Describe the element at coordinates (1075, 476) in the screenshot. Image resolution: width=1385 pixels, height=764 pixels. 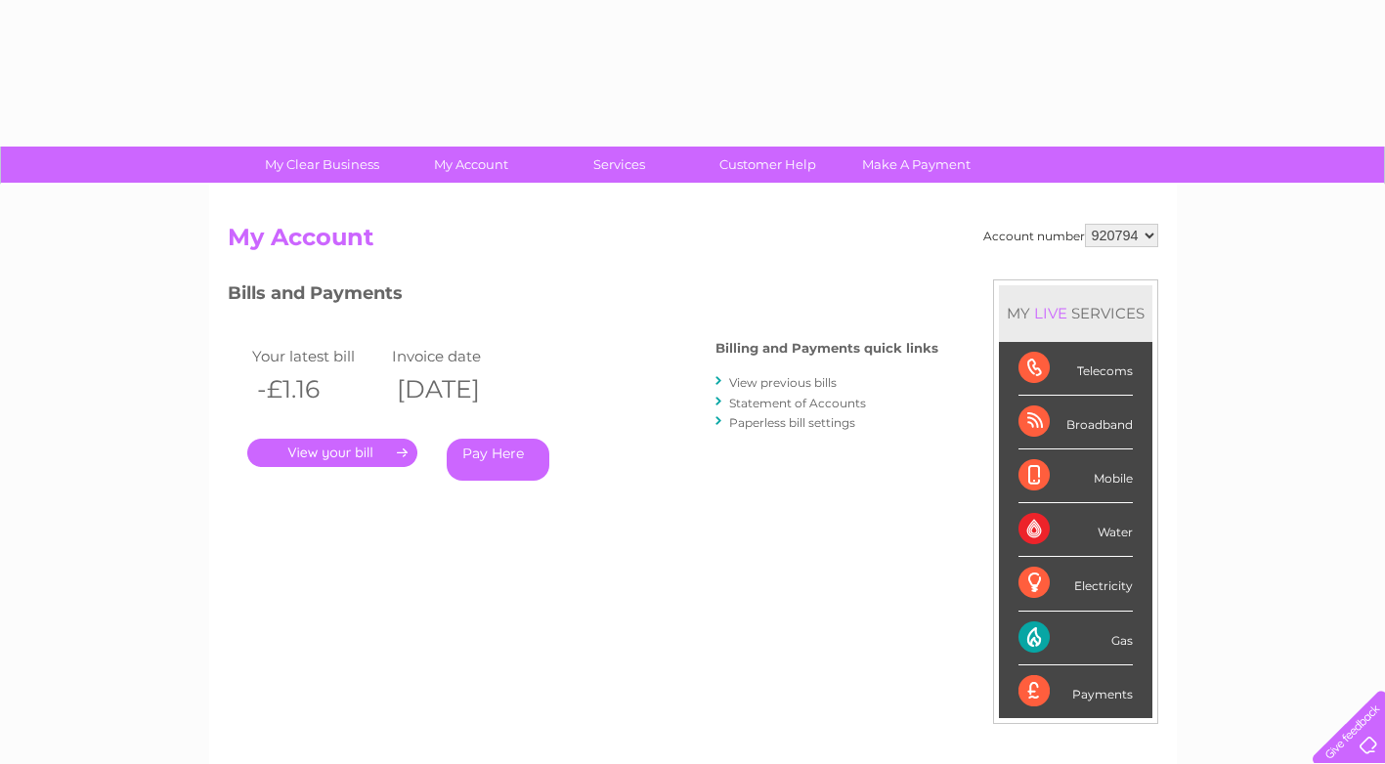
I see `div: Mobile` at that location.